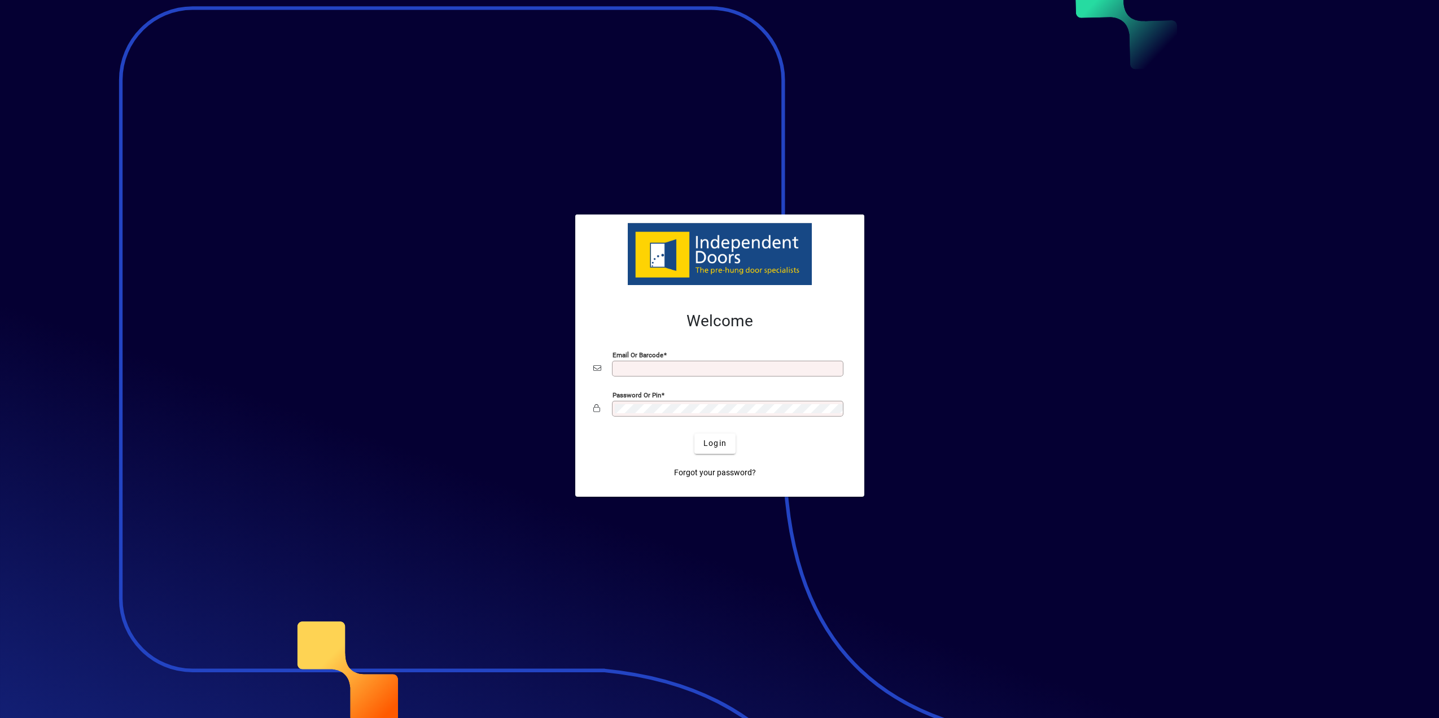  Describe the element at coordinates (715, 444) in the screenshot. I see `button: Login` at that location.